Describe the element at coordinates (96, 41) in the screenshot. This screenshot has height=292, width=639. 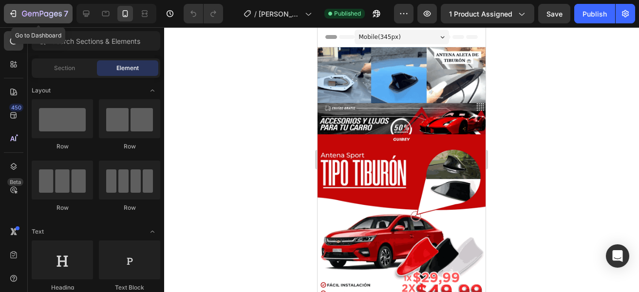
I see `input: Search Sections & Elements` at that location.